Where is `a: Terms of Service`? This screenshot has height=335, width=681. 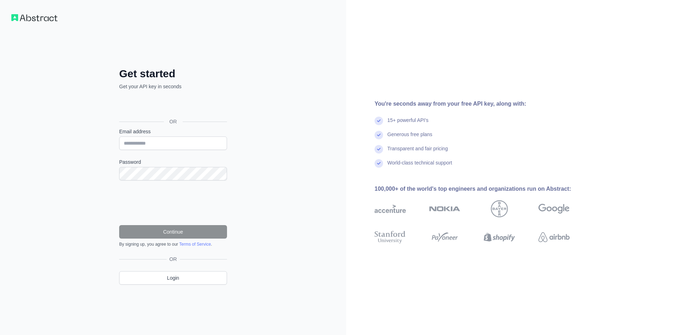
a: Terms of Service is located at coordinates (195, 244).